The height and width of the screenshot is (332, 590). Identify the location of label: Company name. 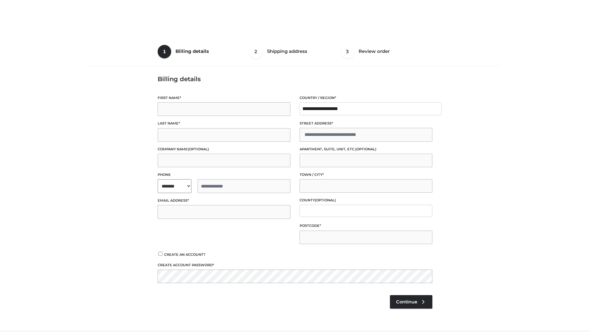
(224, 149).